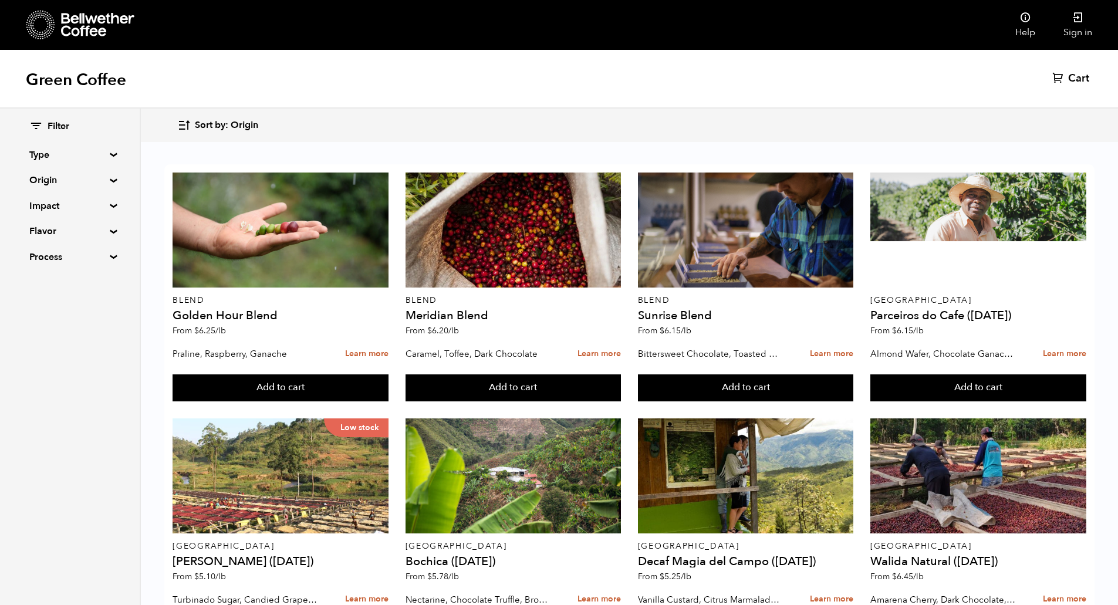 This screenshot has height=605, width=1118. What do you see at coordinates (514, 316) in the screenshot?
I see `h4: Meridian Blend` at bounding box center [514, 316].